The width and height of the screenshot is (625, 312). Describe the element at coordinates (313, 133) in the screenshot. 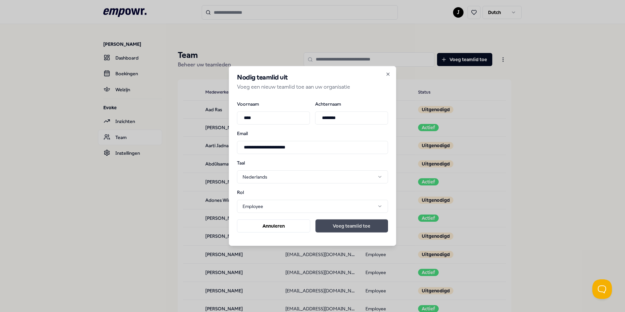

I see `label: Email` at that location.